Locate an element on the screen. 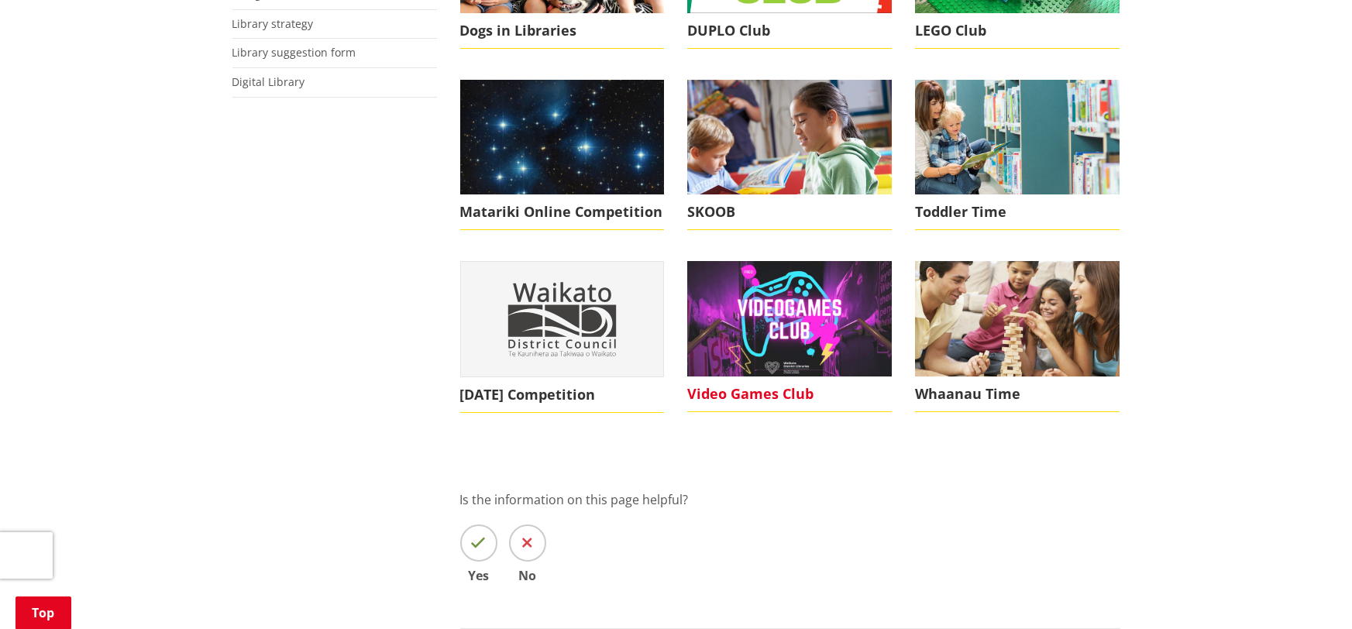  span: SKOOB is located at coordinates (790, 212).